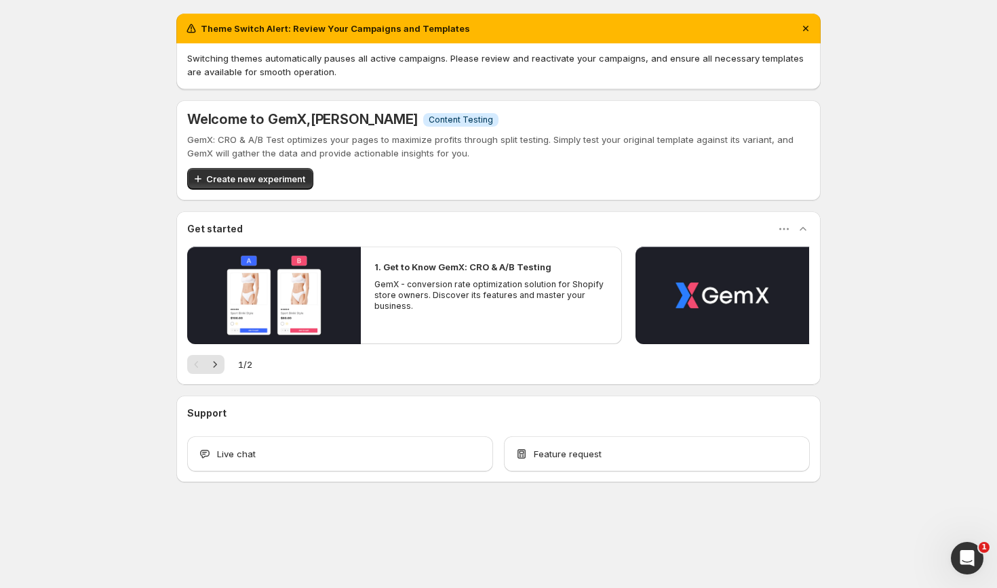 The image size is (997, 588). Describe the element at coordinates (245, 365) in the screenshot. I see `span: 1 / 2` at that location.